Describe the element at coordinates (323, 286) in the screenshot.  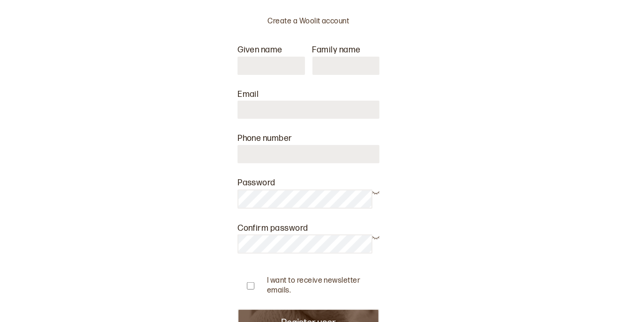
I see `label: I want to receive newsletter emails.` at that location.